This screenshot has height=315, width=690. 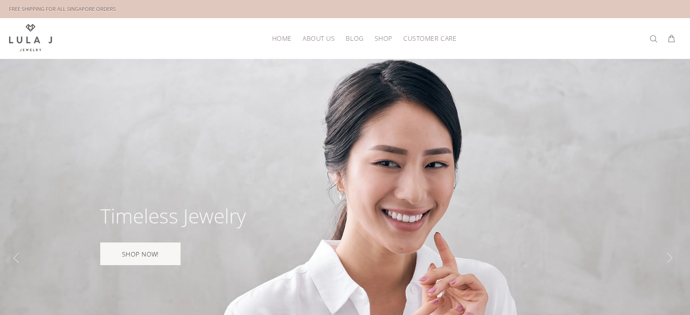 What do you see at coordinates (282, 38) in the screenshot?
I see `span: HOME` at bounding box center [282, 38].